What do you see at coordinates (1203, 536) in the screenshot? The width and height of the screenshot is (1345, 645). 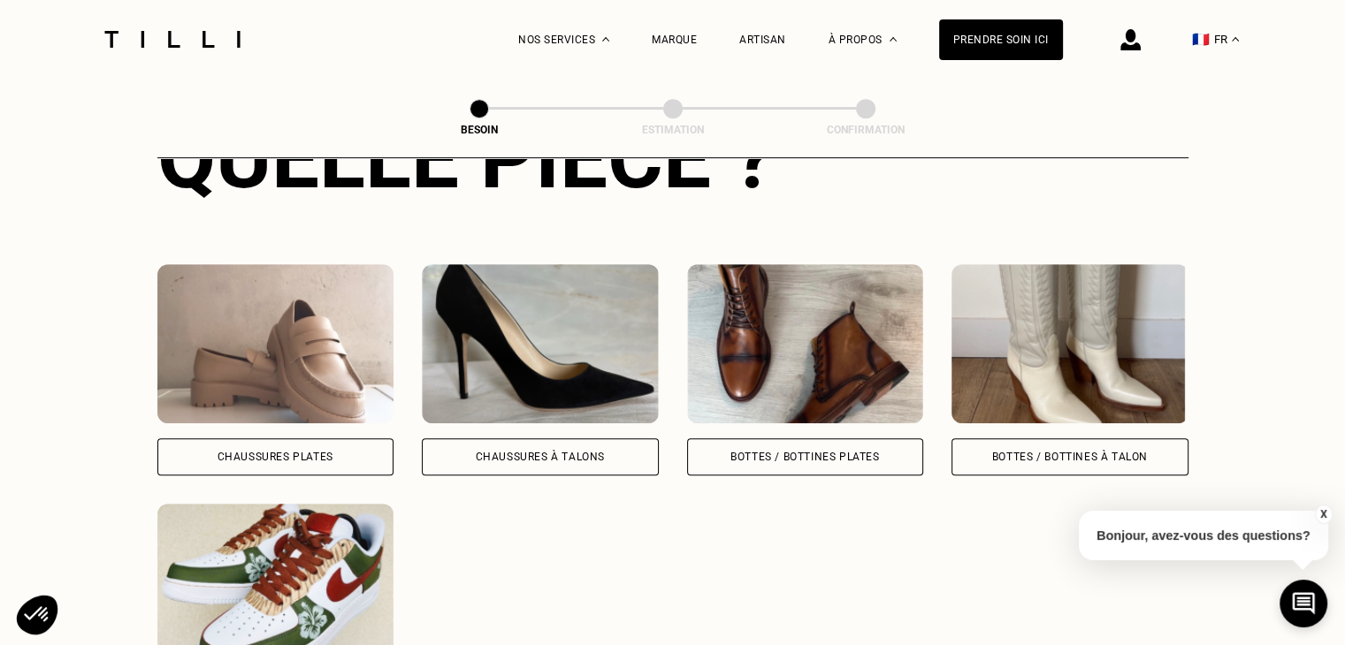 I see `p: Bonjour, avez-vous des questions?` at bounding box center [1203, 536].